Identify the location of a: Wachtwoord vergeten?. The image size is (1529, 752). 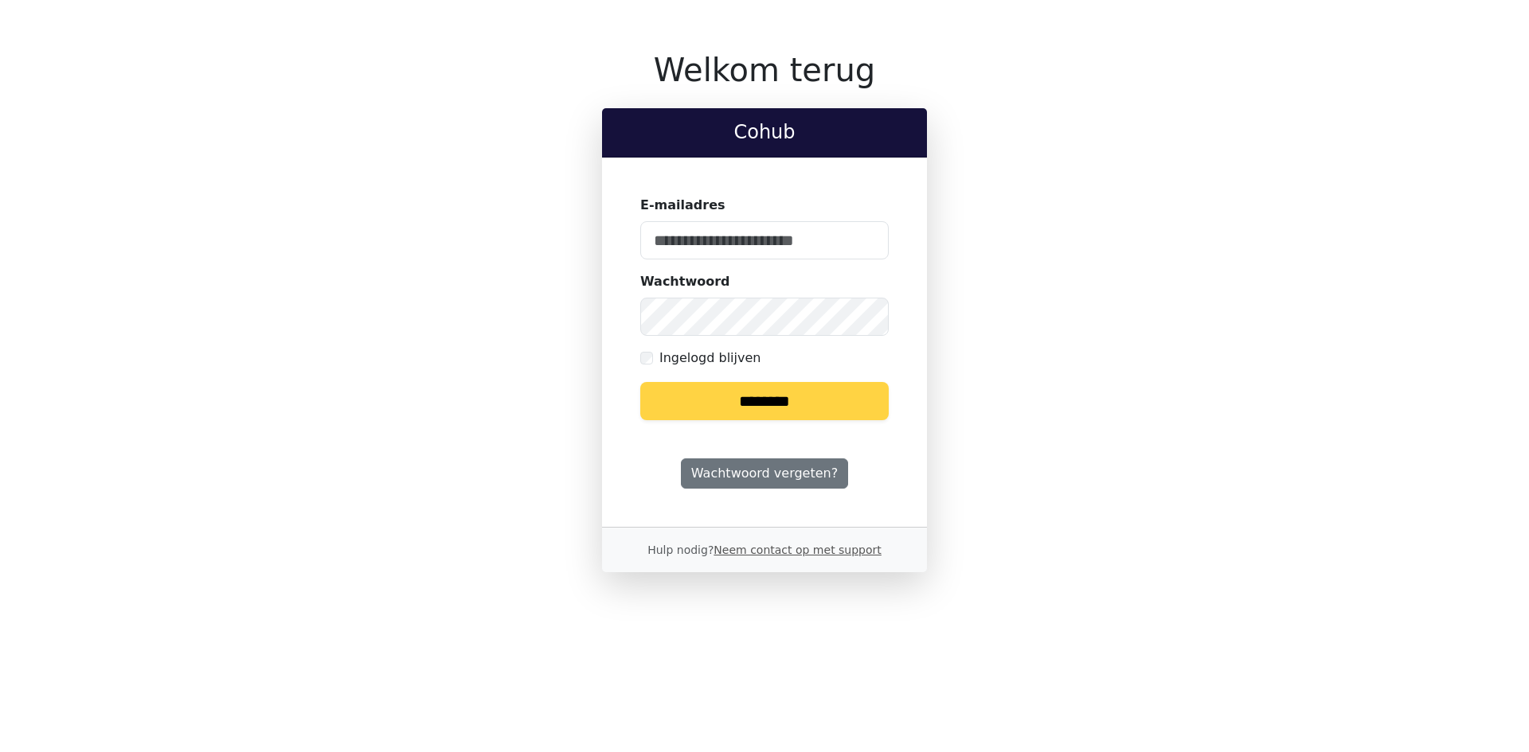
(764, 474).